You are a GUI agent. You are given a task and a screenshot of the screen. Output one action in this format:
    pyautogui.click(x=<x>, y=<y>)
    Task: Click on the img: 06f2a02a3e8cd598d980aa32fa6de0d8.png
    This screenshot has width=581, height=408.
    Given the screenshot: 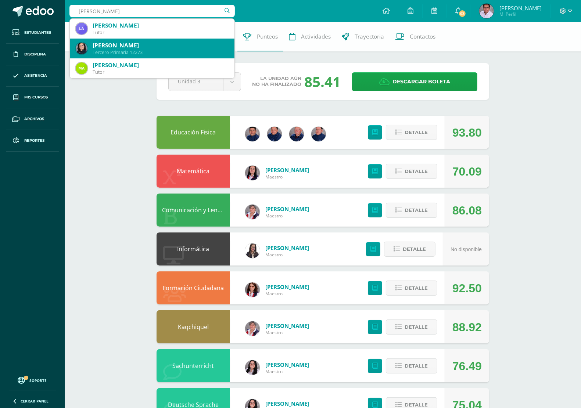 What is the action you would take?
    pyautogui.click(x=253, y=251)
    